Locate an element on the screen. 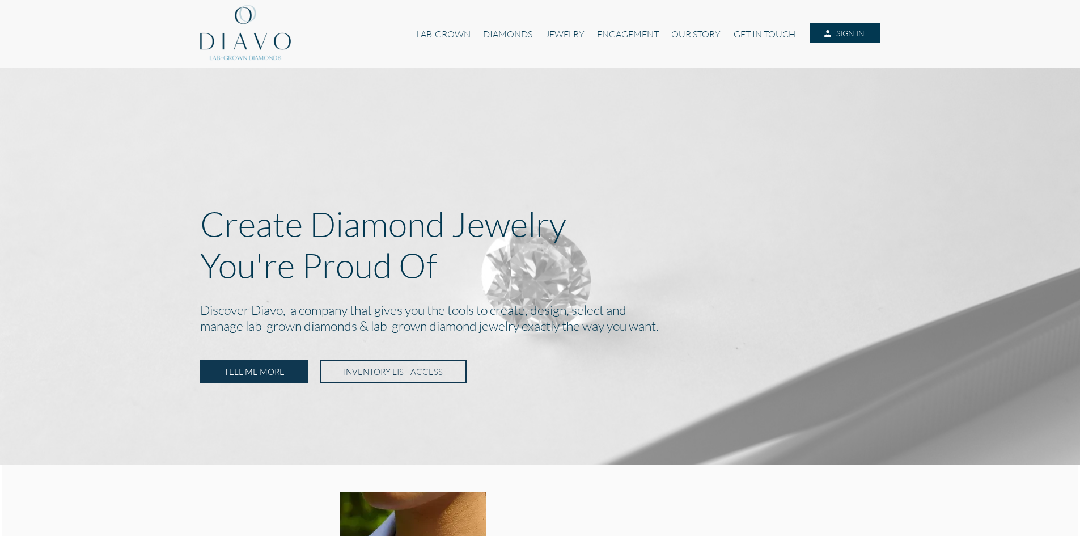  h2: Discover Diavo, a company that gives you the tools to create, design, select and manage lab-grown... is located at coordinates (540, 319).